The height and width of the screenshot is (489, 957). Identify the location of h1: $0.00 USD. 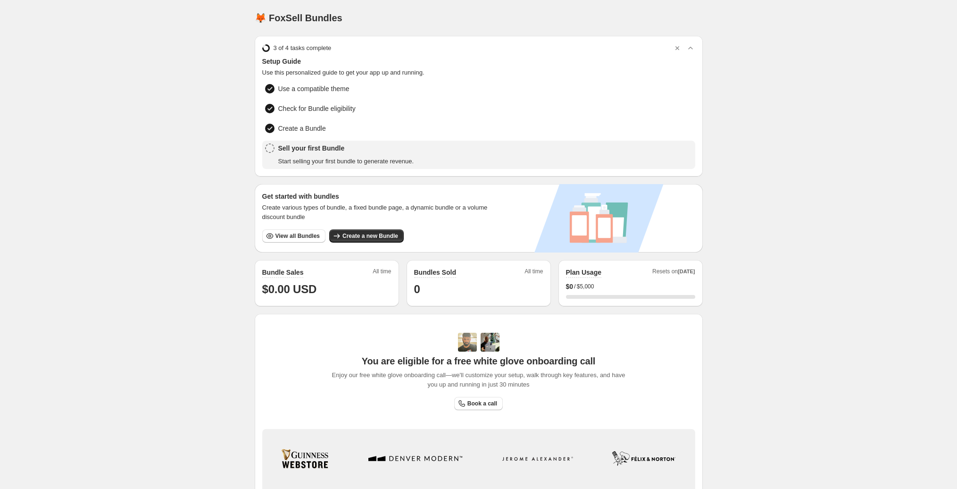
(327, 289).